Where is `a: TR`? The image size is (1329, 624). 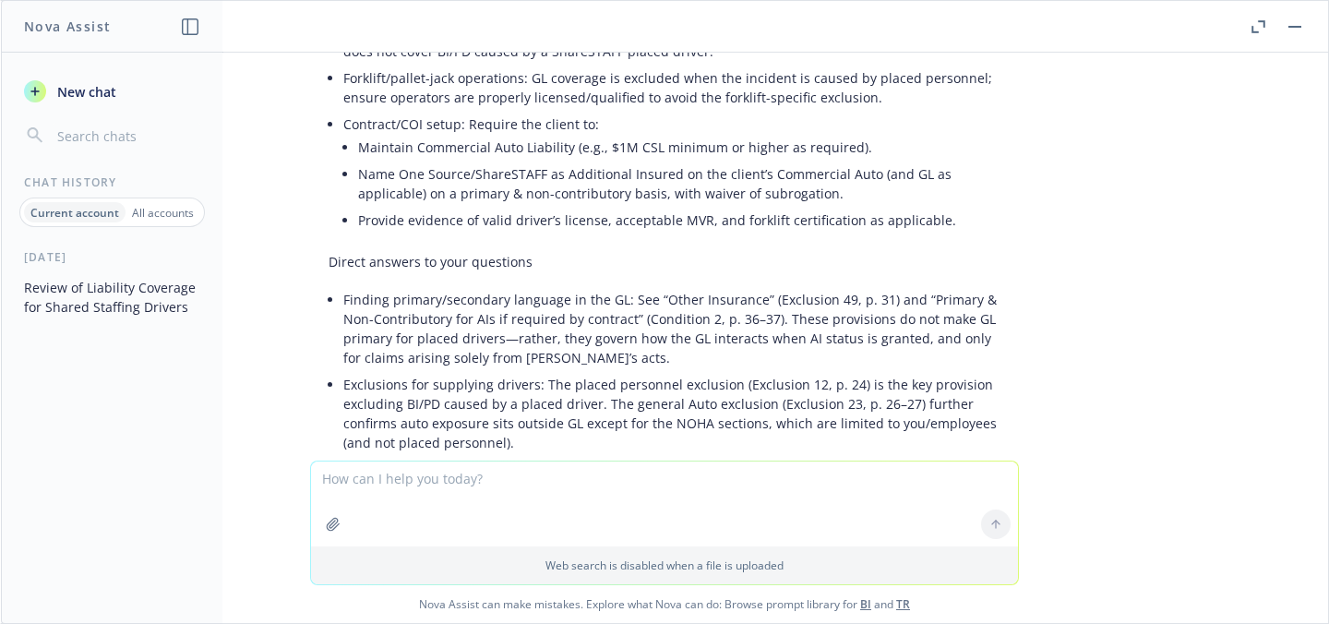
a: TR is located at coordinates (903, 604).